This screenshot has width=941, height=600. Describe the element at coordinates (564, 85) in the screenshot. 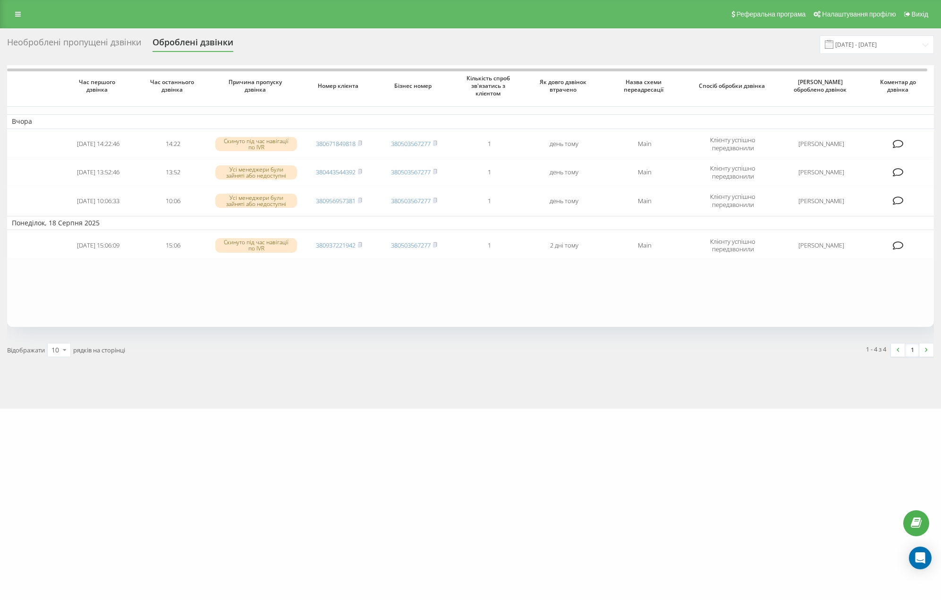

I see `span: Як довго дзвінок втрачено` at that location.